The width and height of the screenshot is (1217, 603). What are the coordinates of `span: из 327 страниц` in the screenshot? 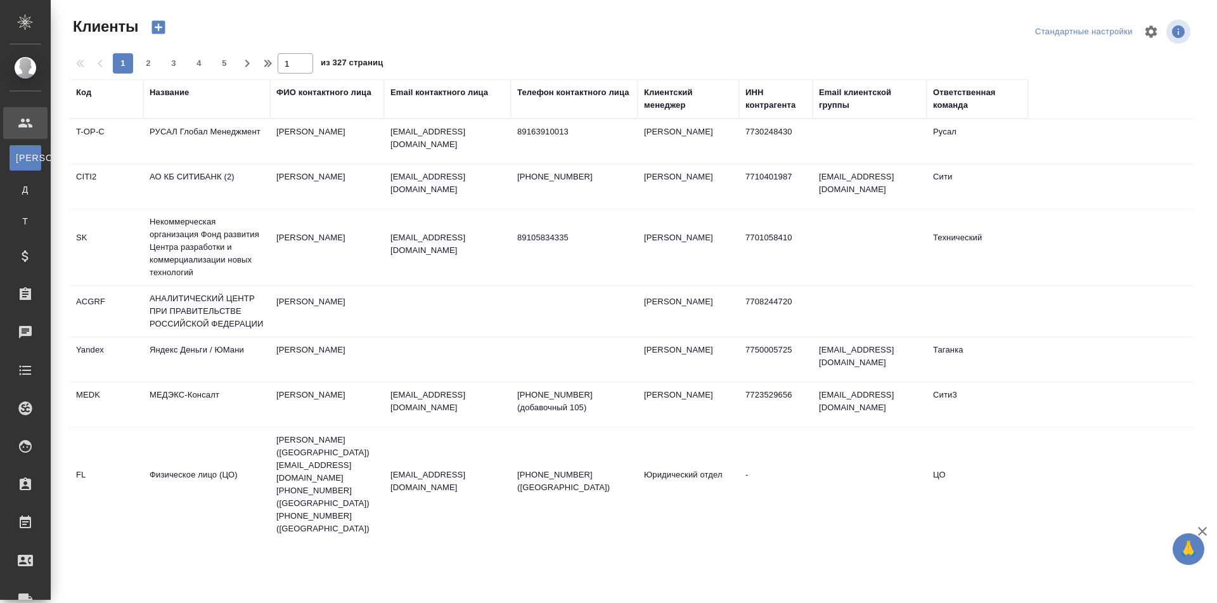 It's located at (352, 64).